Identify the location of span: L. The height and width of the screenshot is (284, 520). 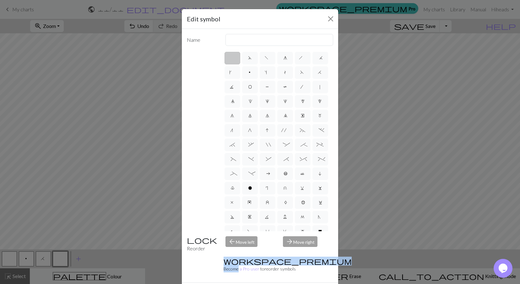
(285, 218).